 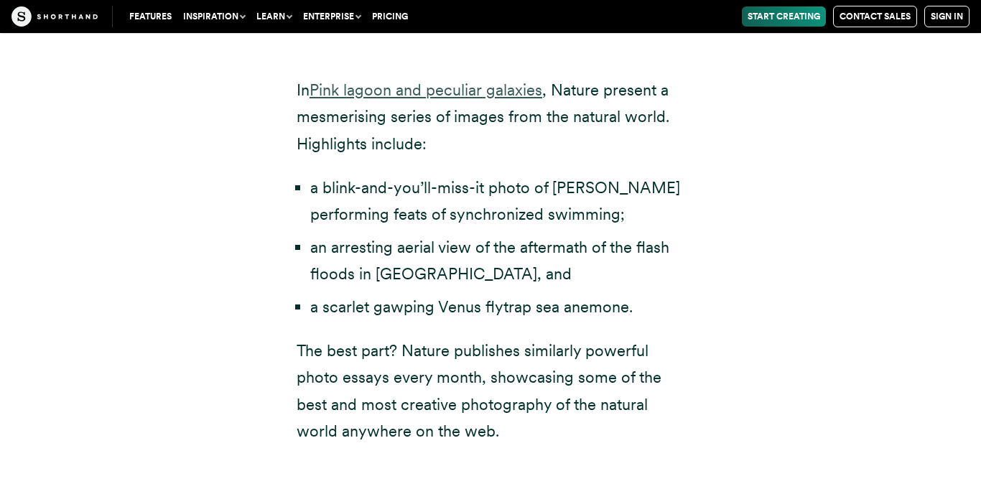 I want to click on button: Inspiration, so click(x=214, y=17).